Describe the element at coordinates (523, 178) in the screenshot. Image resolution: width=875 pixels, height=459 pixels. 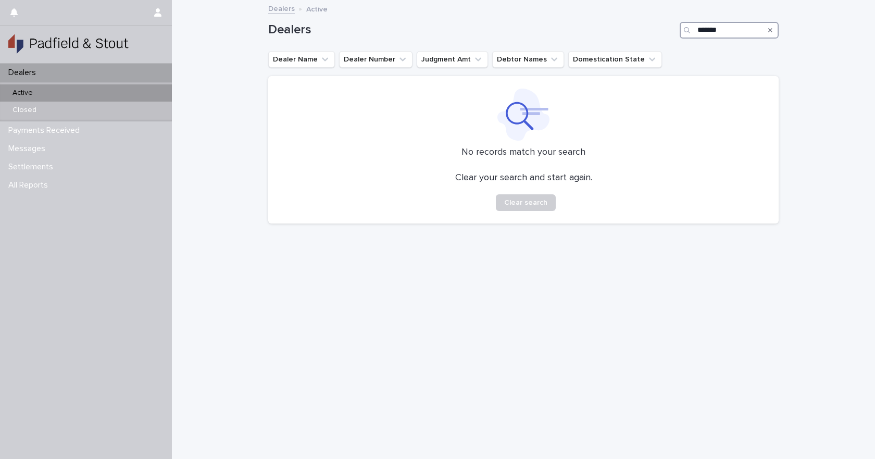
I see `p: Clear your search and start again.` at that location.